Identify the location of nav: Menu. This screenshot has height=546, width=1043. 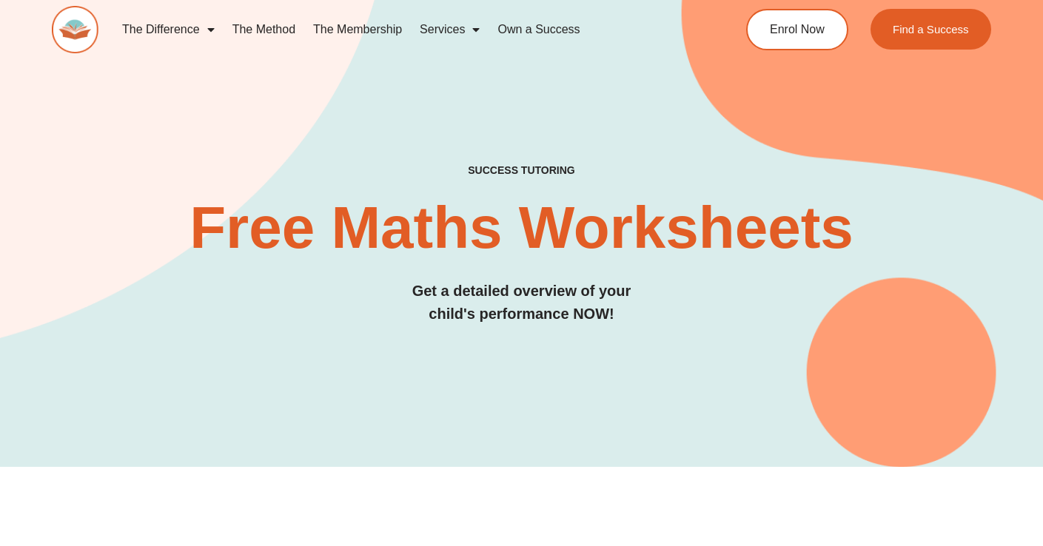
(403, 30).